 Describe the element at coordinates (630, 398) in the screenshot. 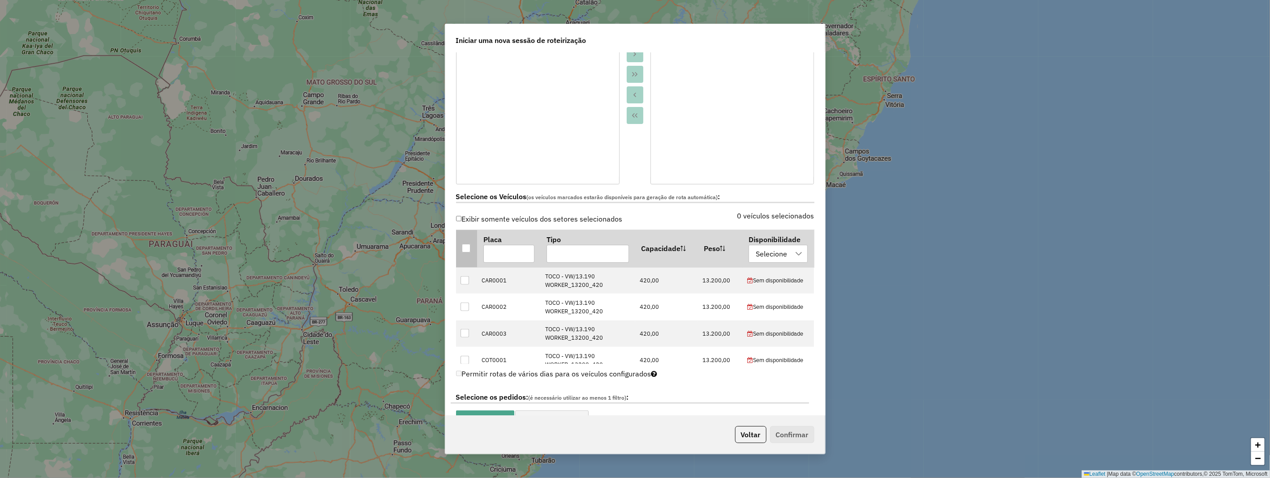

I see `label: Selecione os pedidos: :` at that location.